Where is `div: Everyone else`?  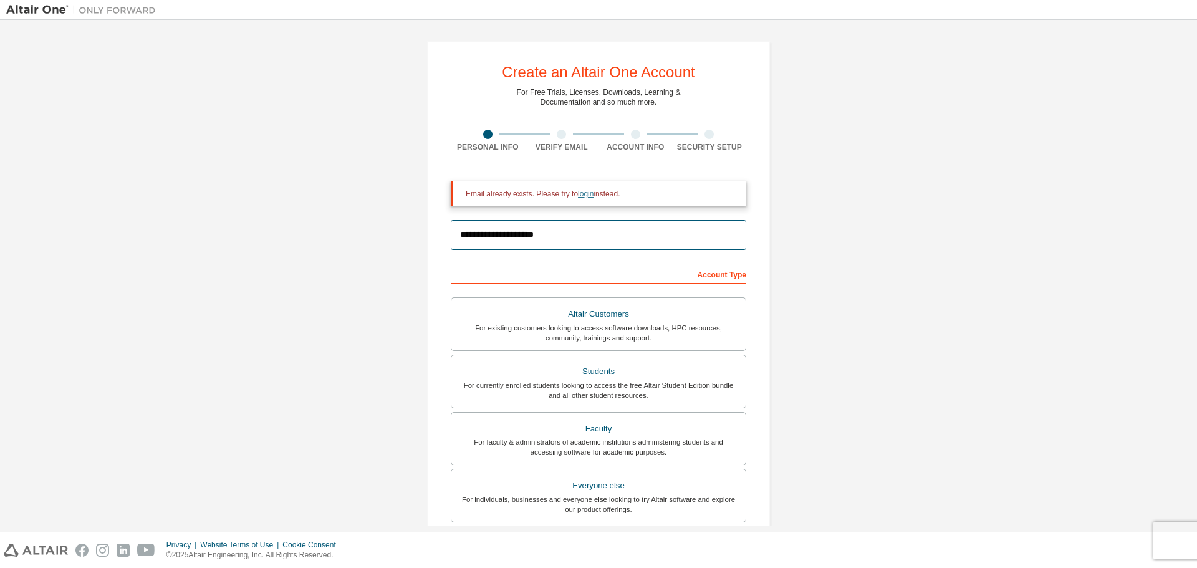 div: Everyone else is located at coordinates (598, 486).